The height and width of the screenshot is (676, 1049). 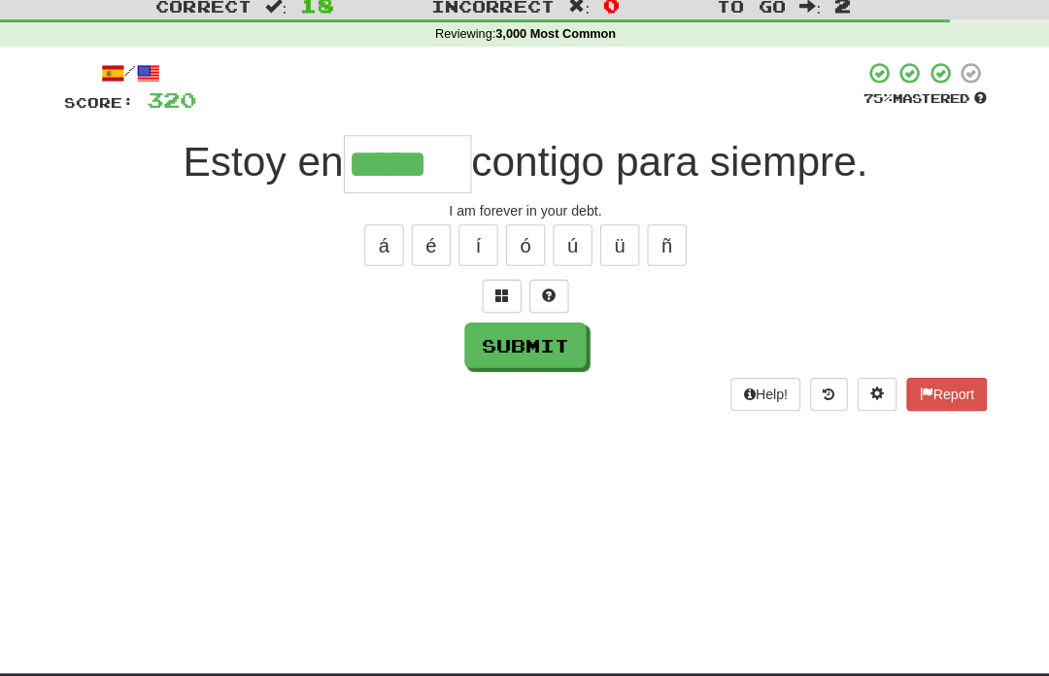 I want to click on button: ü, so click(x=618, y=250).